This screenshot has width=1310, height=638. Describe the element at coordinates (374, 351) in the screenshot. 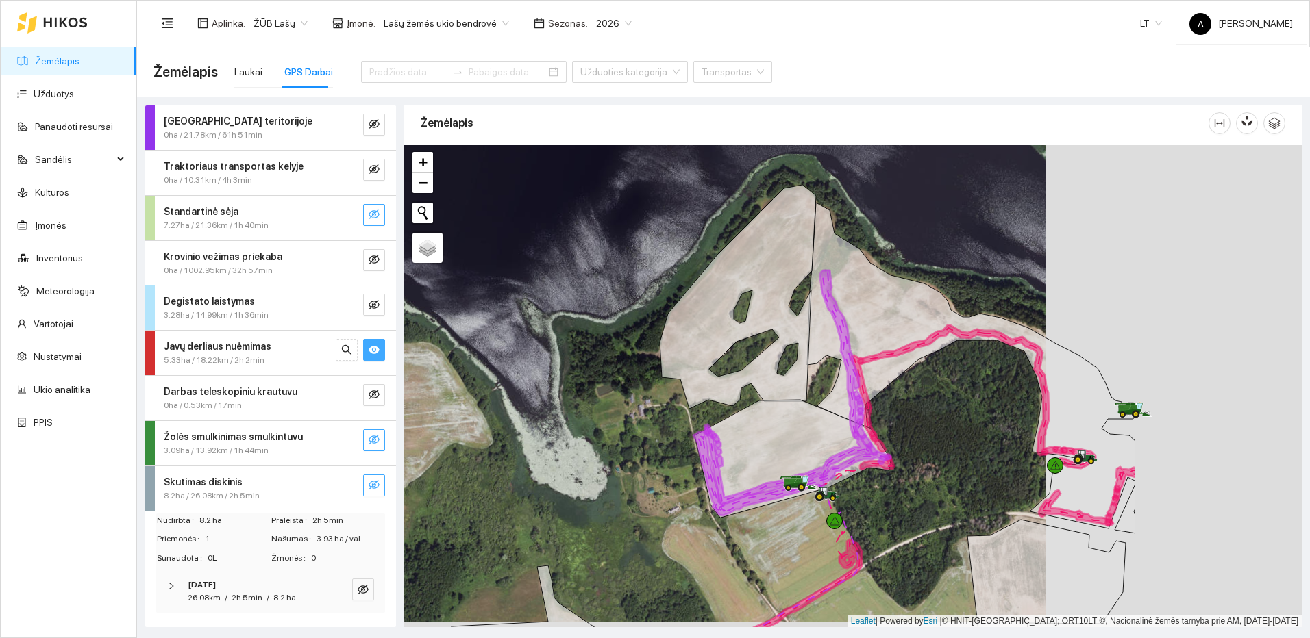

I see `span: eye` at that location.